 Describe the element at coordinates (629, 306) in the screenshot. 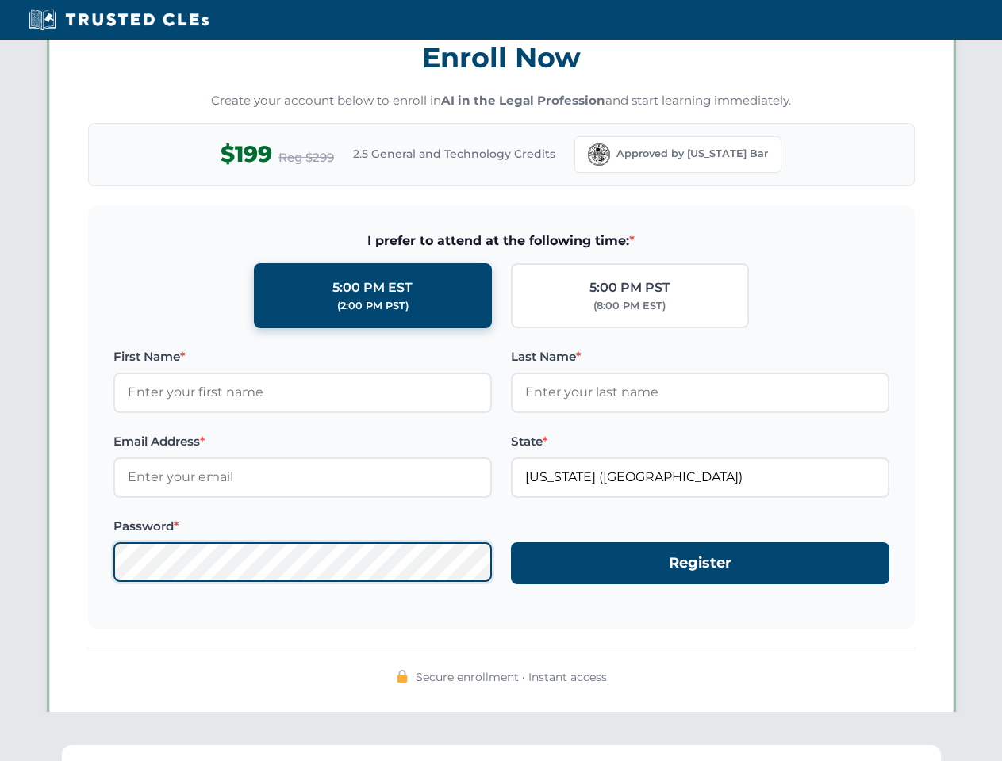

I see `div: (8:00 PM EST)` at that location.